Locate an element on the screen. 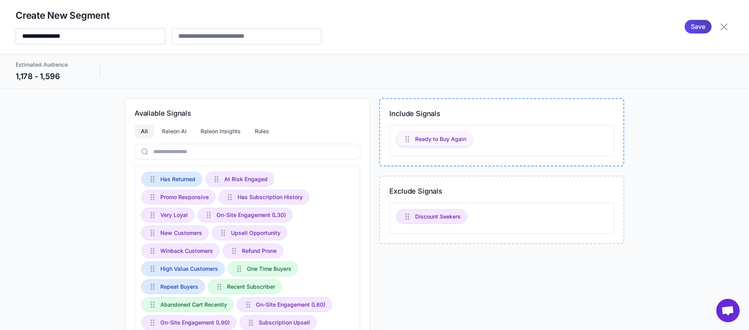 The width and height of the screenshot is (749, 330). div: Raleon AI is located at coordinates (174, 131).